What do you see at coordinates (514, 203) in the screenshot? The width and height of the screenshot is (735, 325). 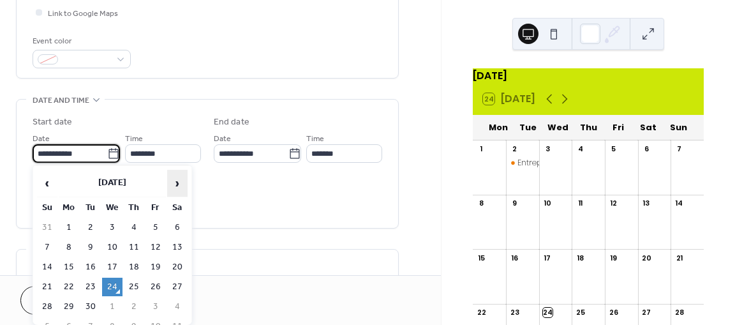 I see `div: 9` at bounding box center [514, 203].